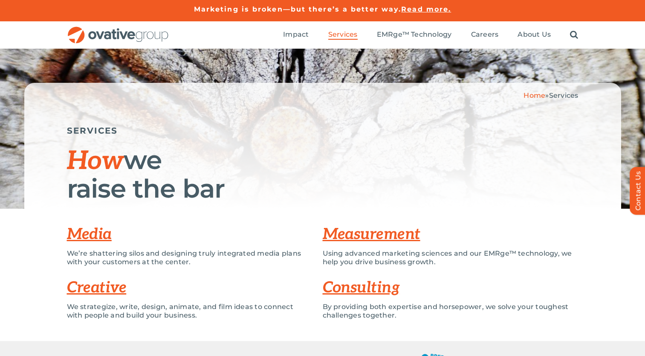 Image resolution: width=645 pixels, height=356 pixels. Describe the element at coordinates (535, 95) in the screenshot. I see `a: Home` at that location.